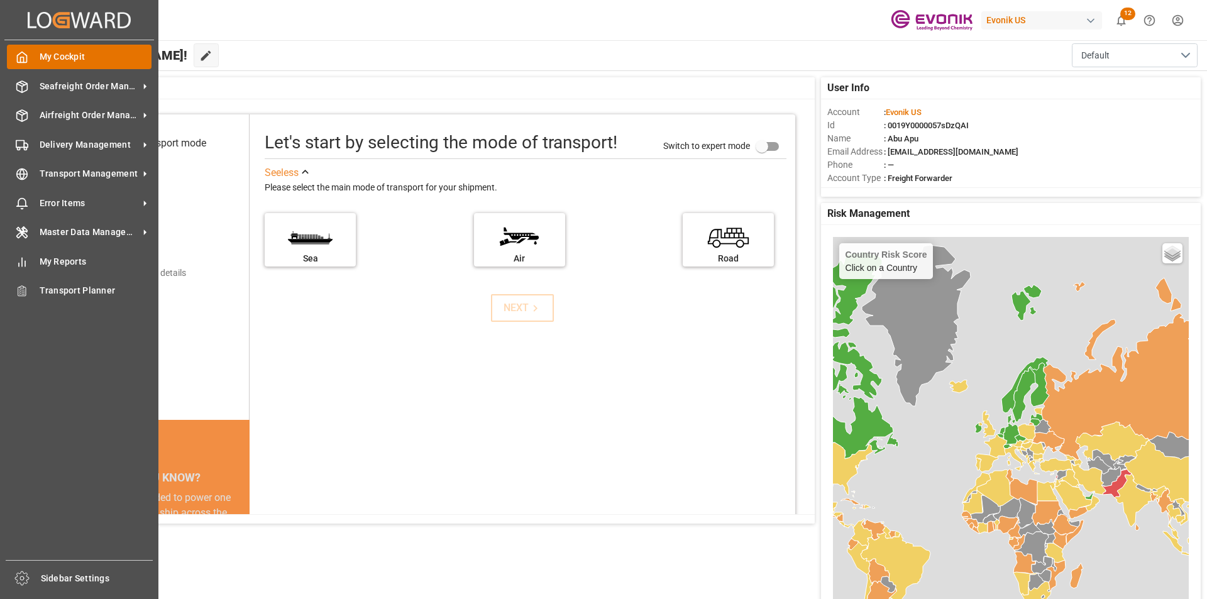  Describe the element at coordinates (855, 112) in the screenshot. I see `span: Account` at that location.